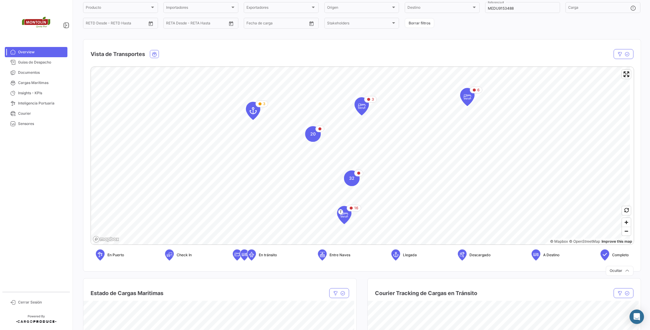 This screenshot has width=650, height=330. What do you see at coordinates (636, 316) in the screenshot?
I see `div: Abrir Intercom Messenger` at bounding box center [636, 316].